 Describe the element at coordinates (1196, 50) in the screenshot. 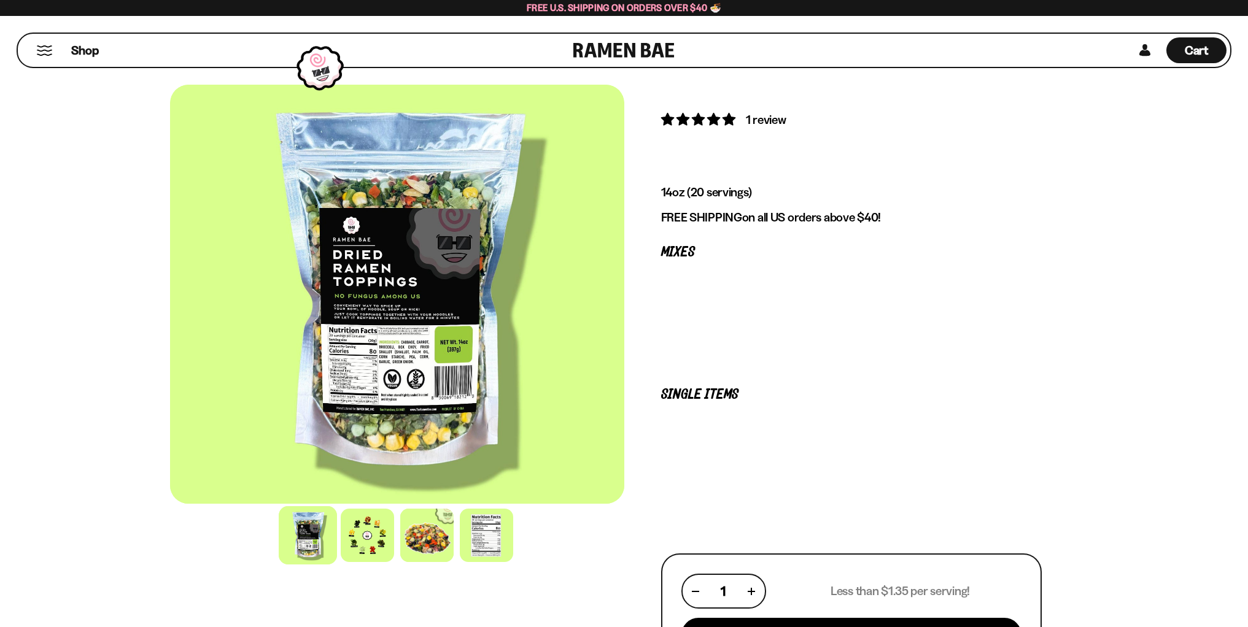

I see `a: Cart` at that location.